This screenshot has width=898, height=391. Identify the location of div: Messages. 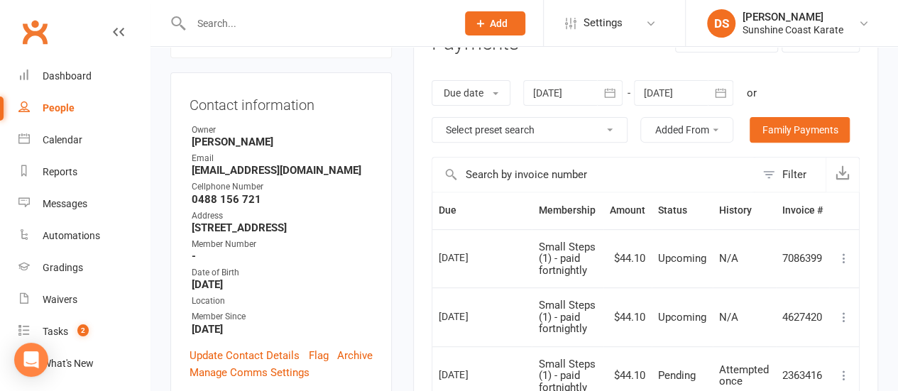
(65, 204).